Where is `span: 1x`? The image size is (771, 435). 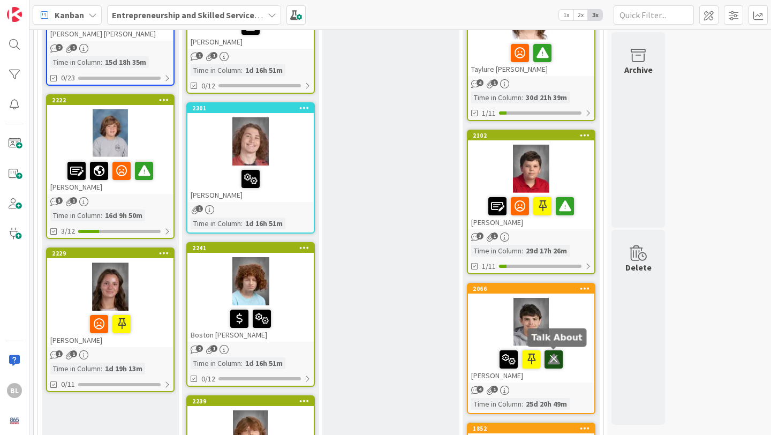 span: 1x is located at coordinates (566, 15).